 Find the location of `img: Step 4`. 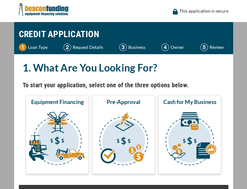

img: Step 4 is located at coordinates (165, 47).